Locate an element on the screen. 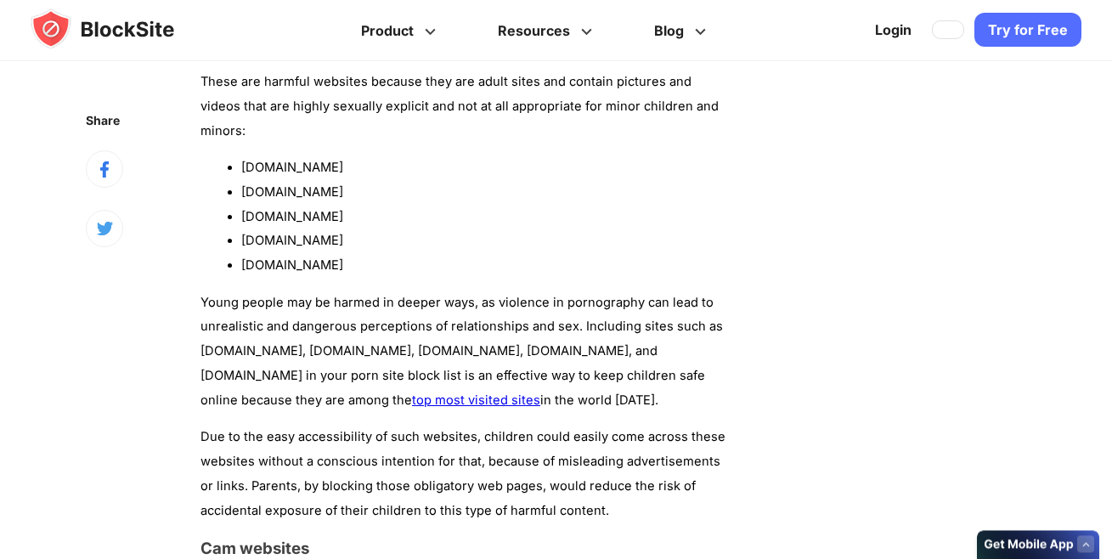 The height and width of the screenshot is (559, 1112). a: Login is located at coordinates (893, 31).